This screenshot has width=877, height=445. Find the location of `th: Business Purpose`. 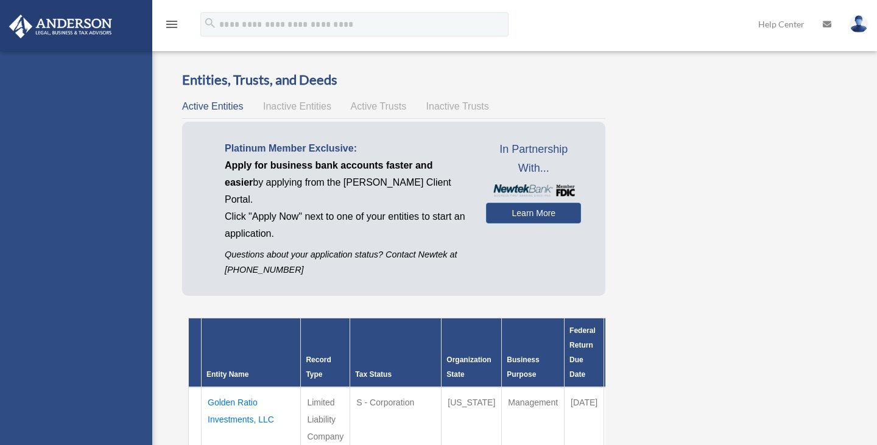

th: Business Purpose is located at coordinates (533, 353).